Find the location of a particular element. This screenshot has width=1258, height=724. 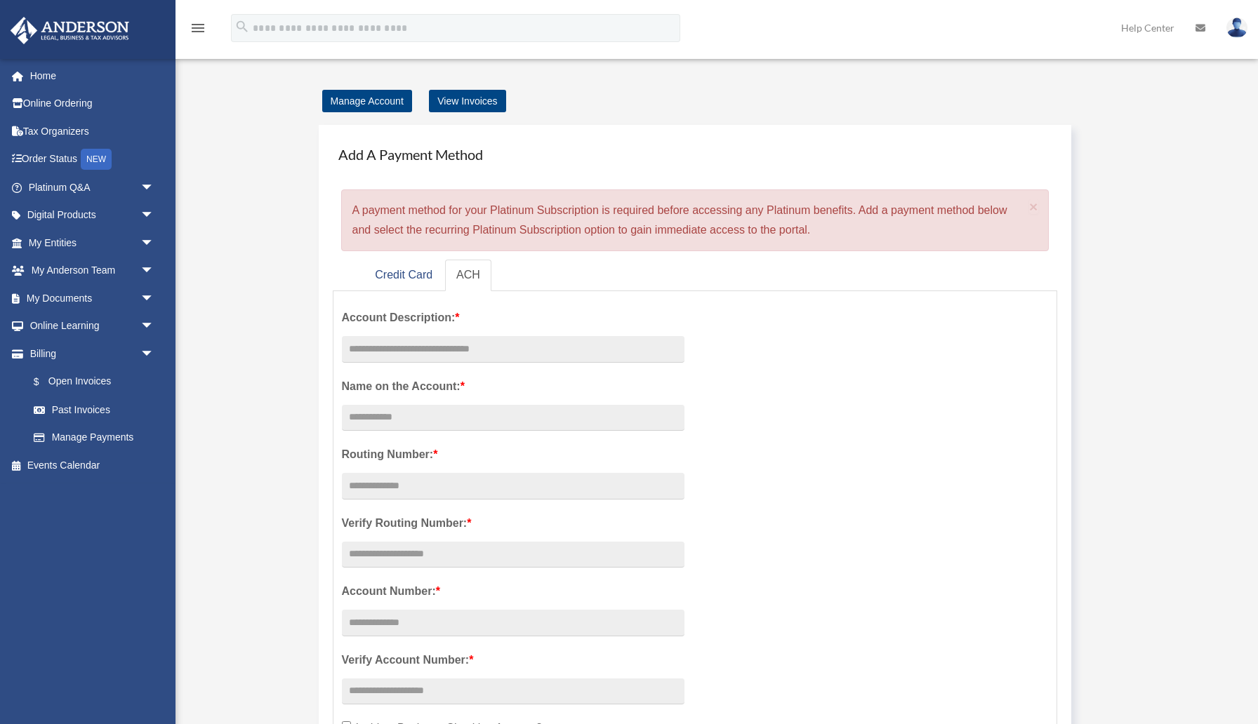

div: A payment method for your Platinum Subscription is required before accessing any Platinum benefit... is located at coordinates (695, 220).